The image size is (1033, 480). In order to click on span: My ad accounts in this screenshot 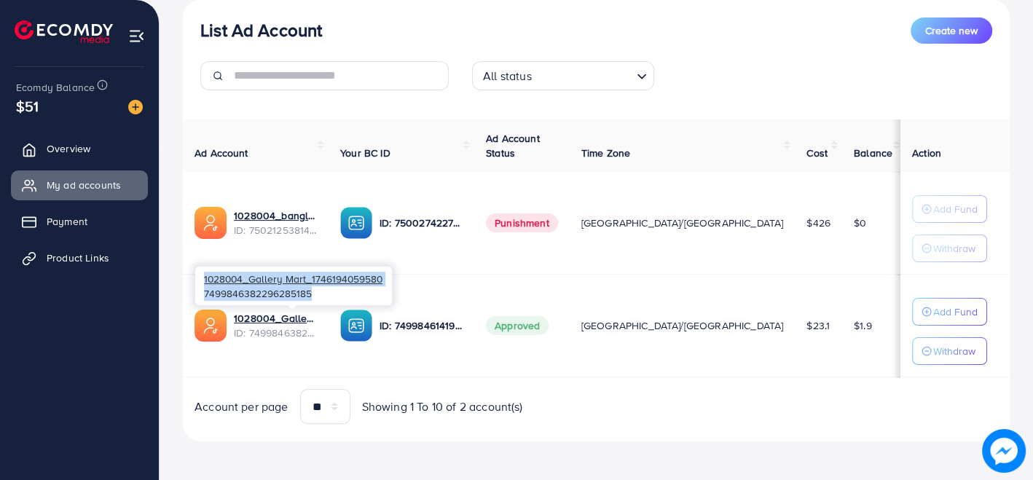, I will do `click(84, 185)`.